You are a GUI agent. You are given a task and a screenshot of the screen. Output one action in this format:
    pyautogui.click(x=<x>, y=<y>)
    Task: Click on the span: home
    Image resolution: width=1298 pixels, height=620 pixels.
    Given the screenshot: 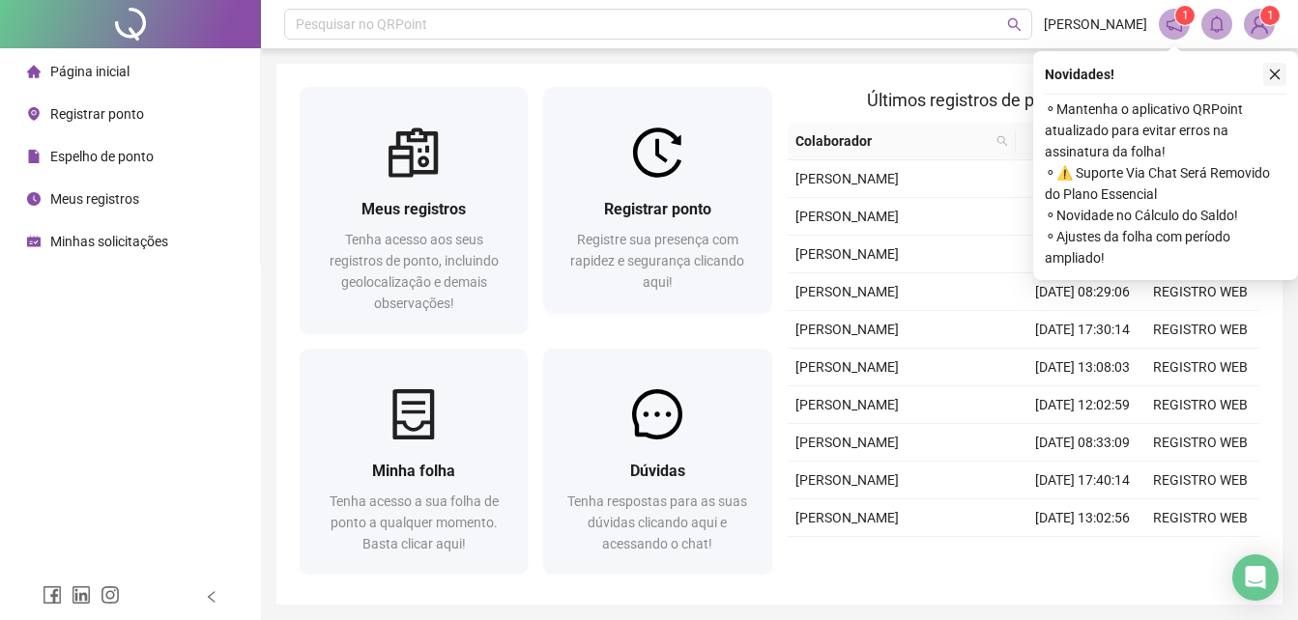 What is the action you would take?
    pyautogui.click(x=34, y=71)
    